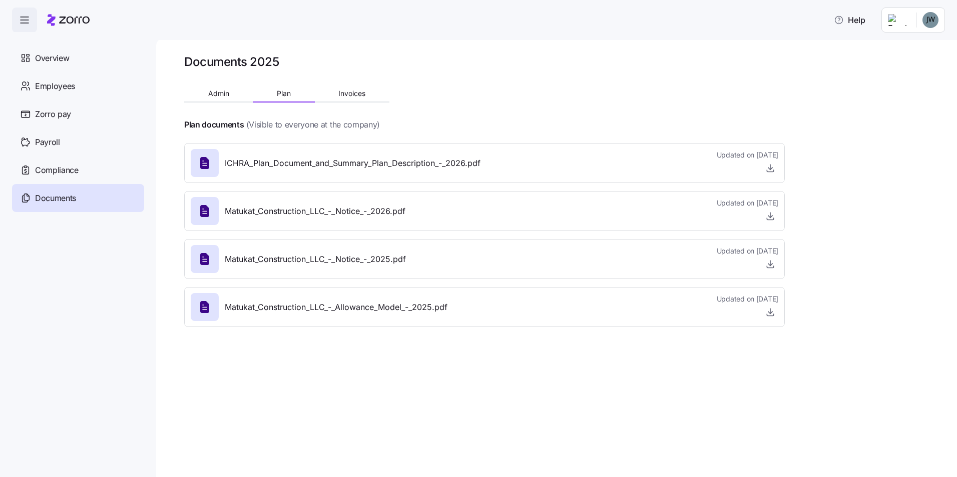 The width and height of the screenshot is (957, 477). Describe the element at coordinates (78, 58) in the screenshot. I see `a: Overview` at that location.